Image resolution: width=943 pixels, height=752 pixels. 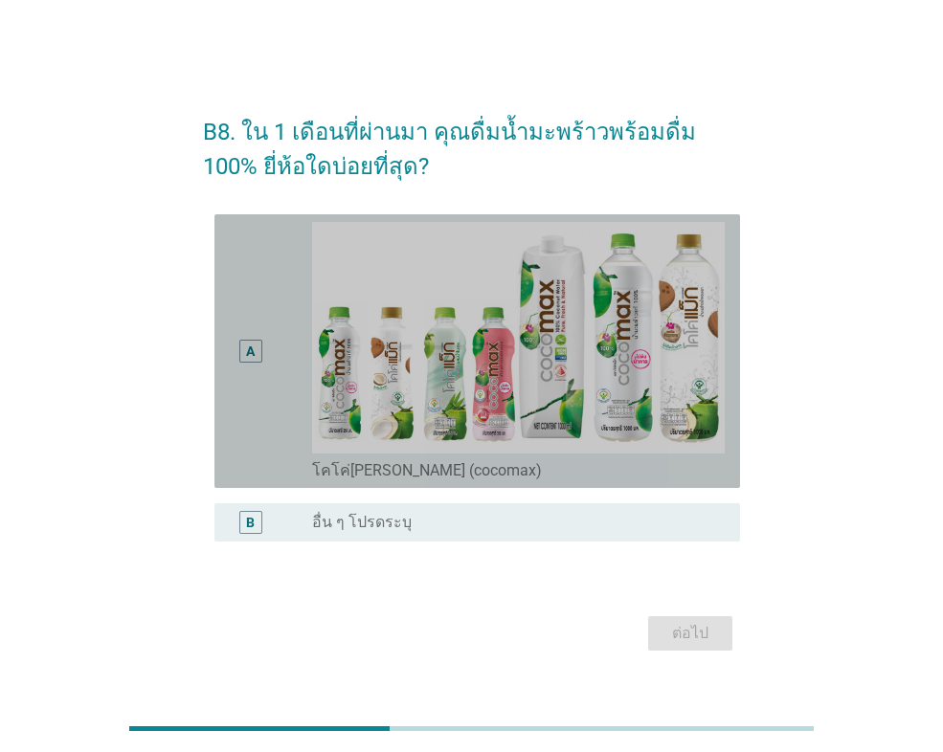 I want to click on img: d67fe17f-13b9-46bf-9968-3d0eb167b0b0-Slide102.JPG, so click(x=518, y=338).